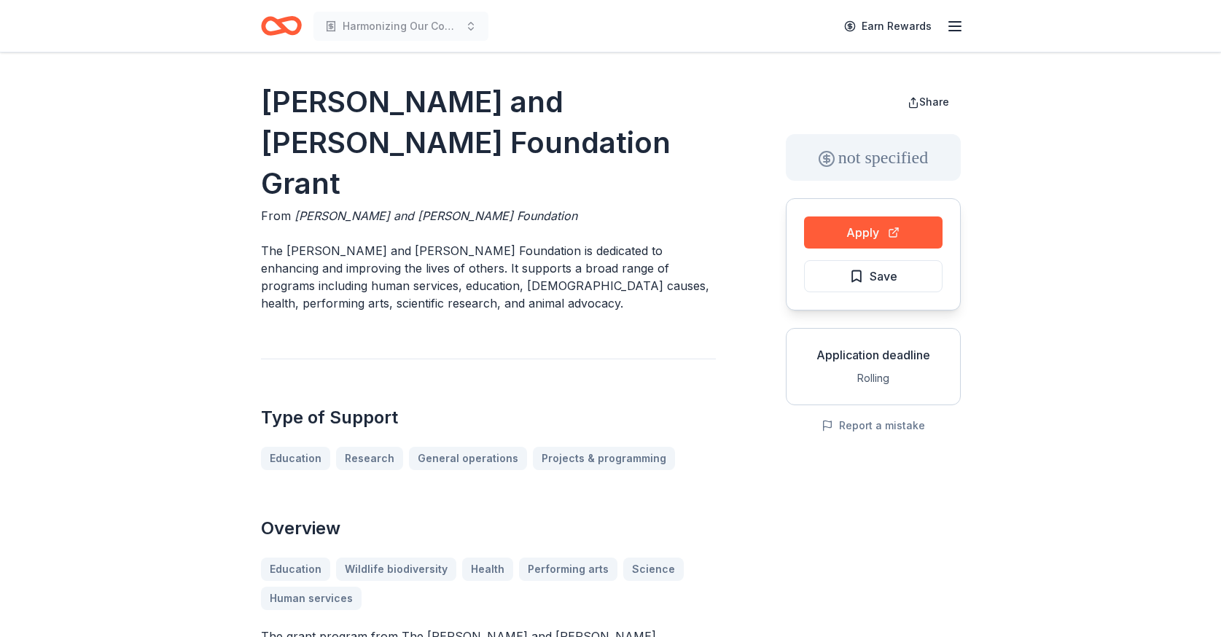  Describe the element at coordinates (873, 157) in the screenshot. I see `div: not specified` at that location.